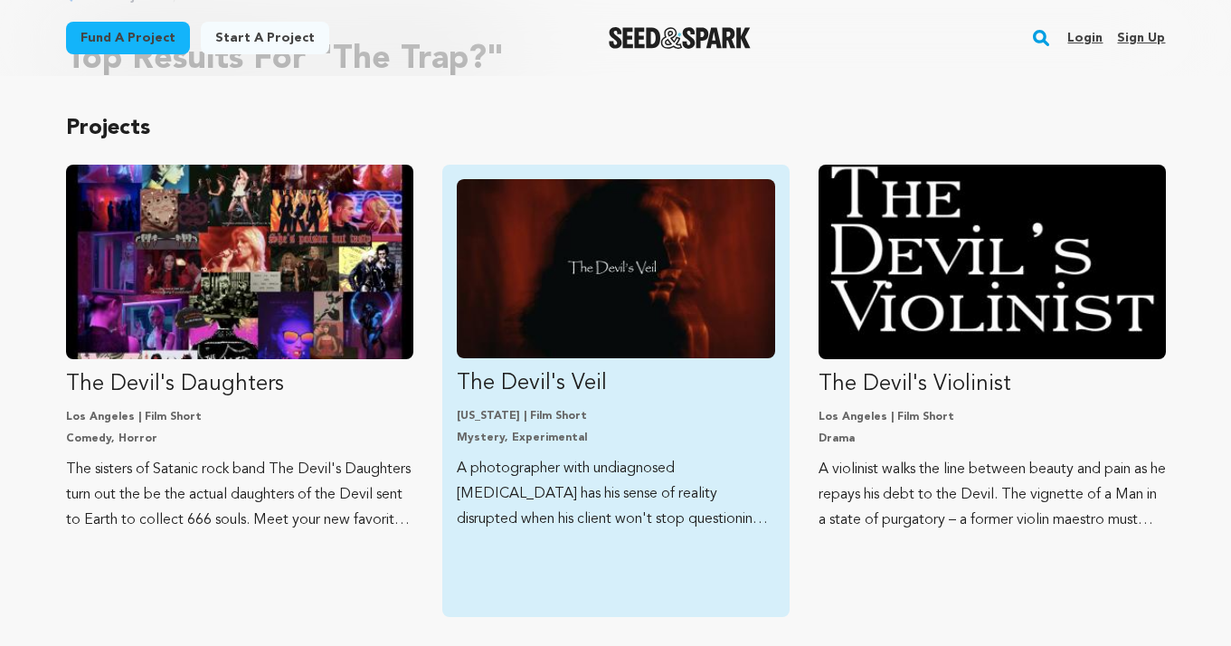 The image size is (1231, 646). Describe the element at coordinates (992, 384) in the screenshot. I see `p: The Devil's Violinist` at that location.